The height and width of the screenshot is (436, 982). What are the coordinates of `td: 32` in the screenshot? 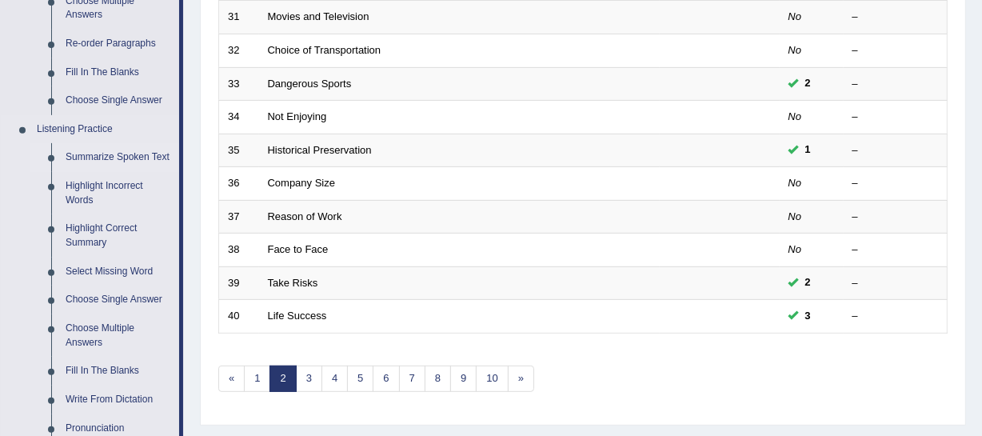 It's located at (239, 50).